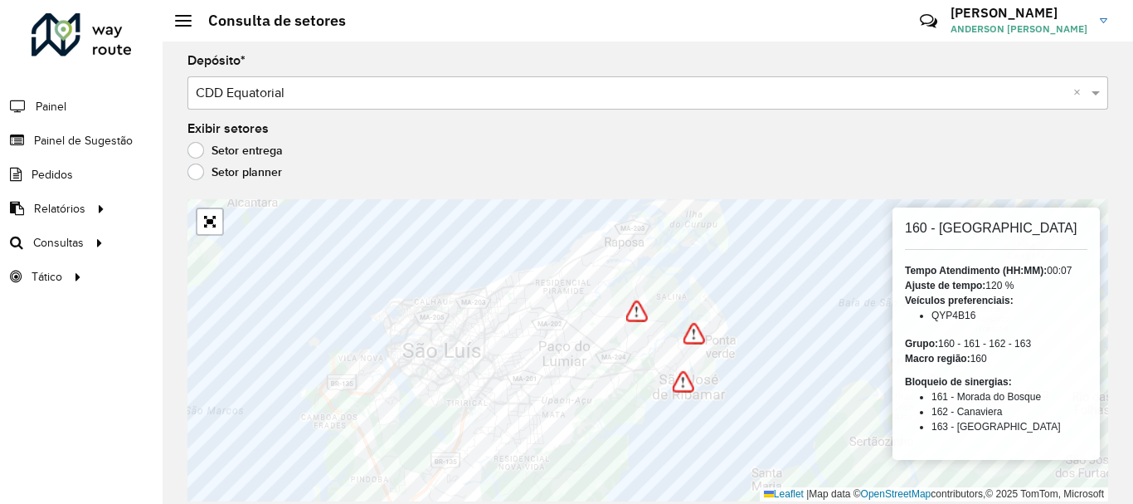 This screenshot has height=504, width=1133. What do you see at coordinates (1010, 412) in the screenshot?
I see `li: 162 - Canaviera` at bounding box center [1010, 412].